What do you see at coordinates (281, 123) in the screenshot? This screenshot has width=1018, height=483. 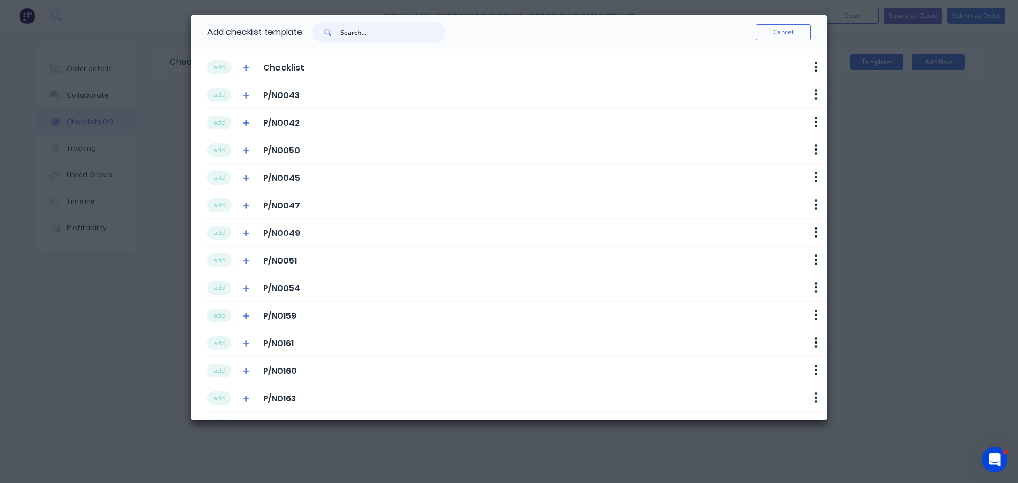 I see `span: P/N0042` at bounding box center [281, 123].